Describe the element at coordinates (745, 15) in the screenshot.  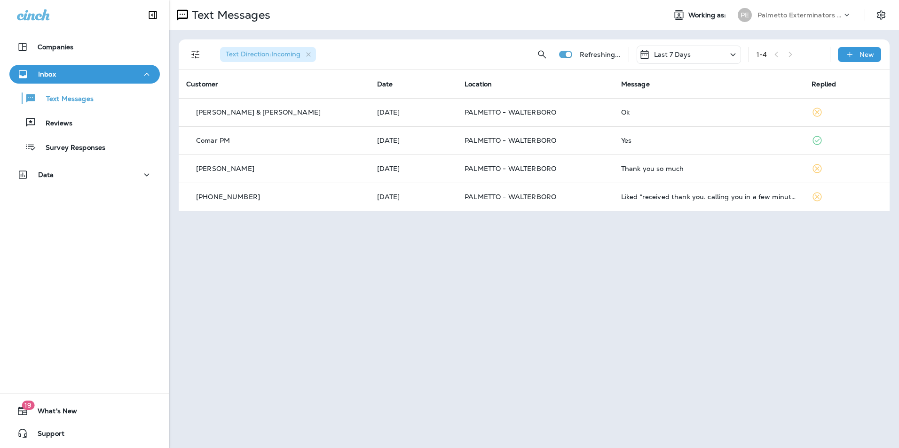
I see `div: PE` at that location.